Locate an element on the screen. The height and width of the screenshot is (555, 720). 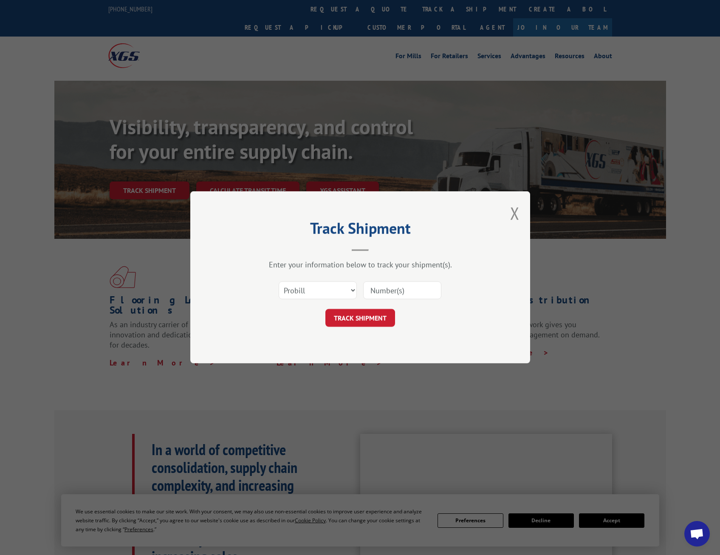
button: TRACK SHIPMENT is located at coordinates (360, 318).